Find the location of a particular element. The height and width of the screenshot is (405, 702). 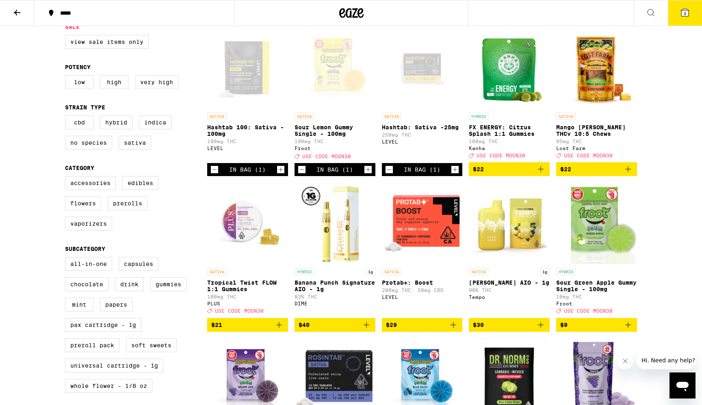

img: LEVEL - Protab+: Boost is located at coordinates (422, 223).